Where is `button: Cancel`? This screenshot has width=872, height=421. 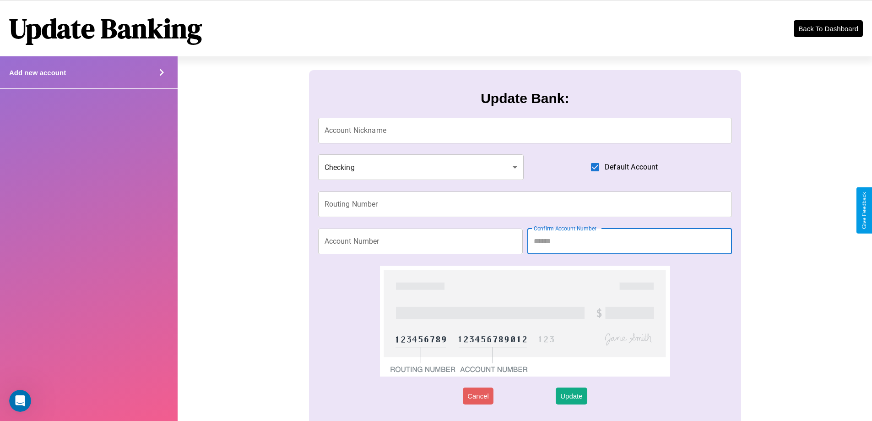 button: Cancel is located at coordinates (478, 396).